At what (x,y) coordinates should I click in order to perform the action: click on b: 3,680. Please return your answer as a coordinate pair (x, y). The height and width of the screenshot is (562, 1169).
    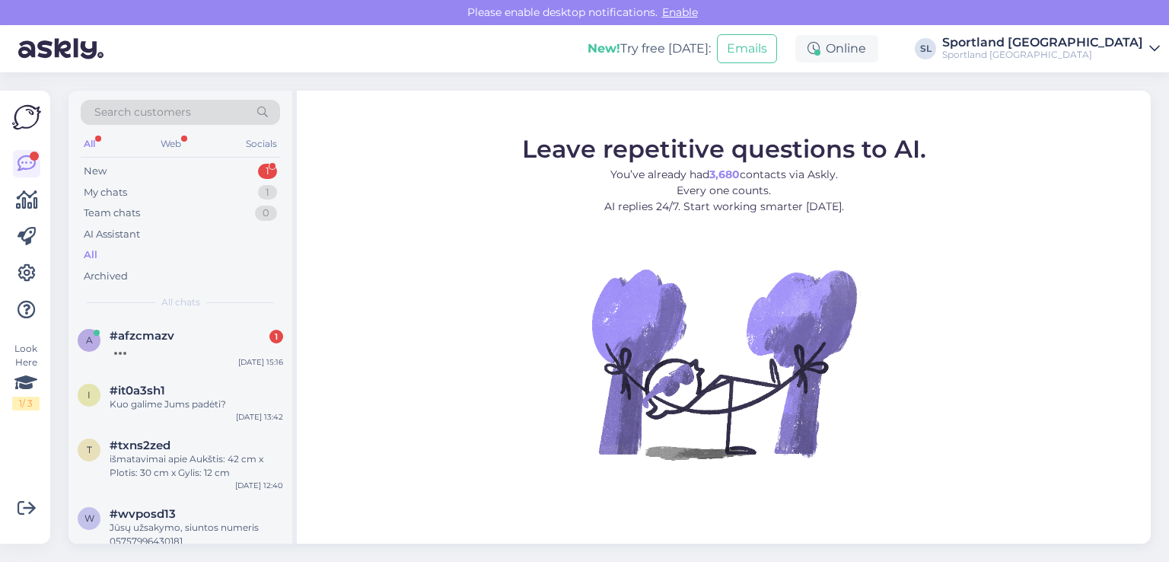
    Looking at the image, I should click on (725, 174).